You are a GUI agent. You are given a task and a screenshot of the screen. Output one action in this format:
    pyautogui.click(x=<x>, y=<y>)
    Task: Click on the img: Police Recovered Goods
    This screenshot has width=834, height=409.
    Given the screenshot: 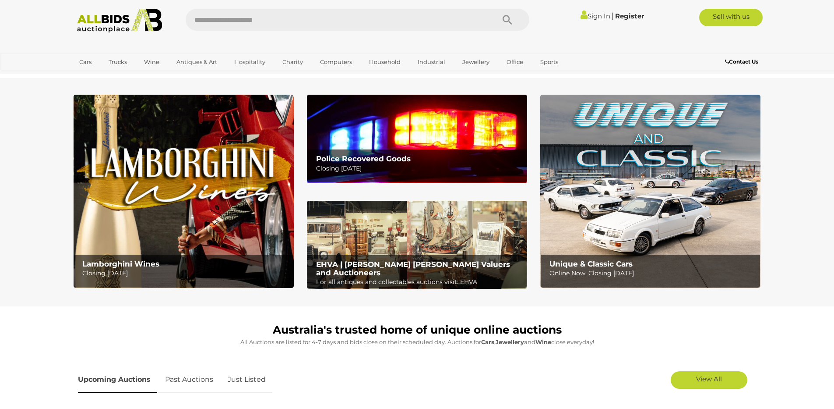 What is the action you would take?
    pyautogui.click(x=417, y=138)
    